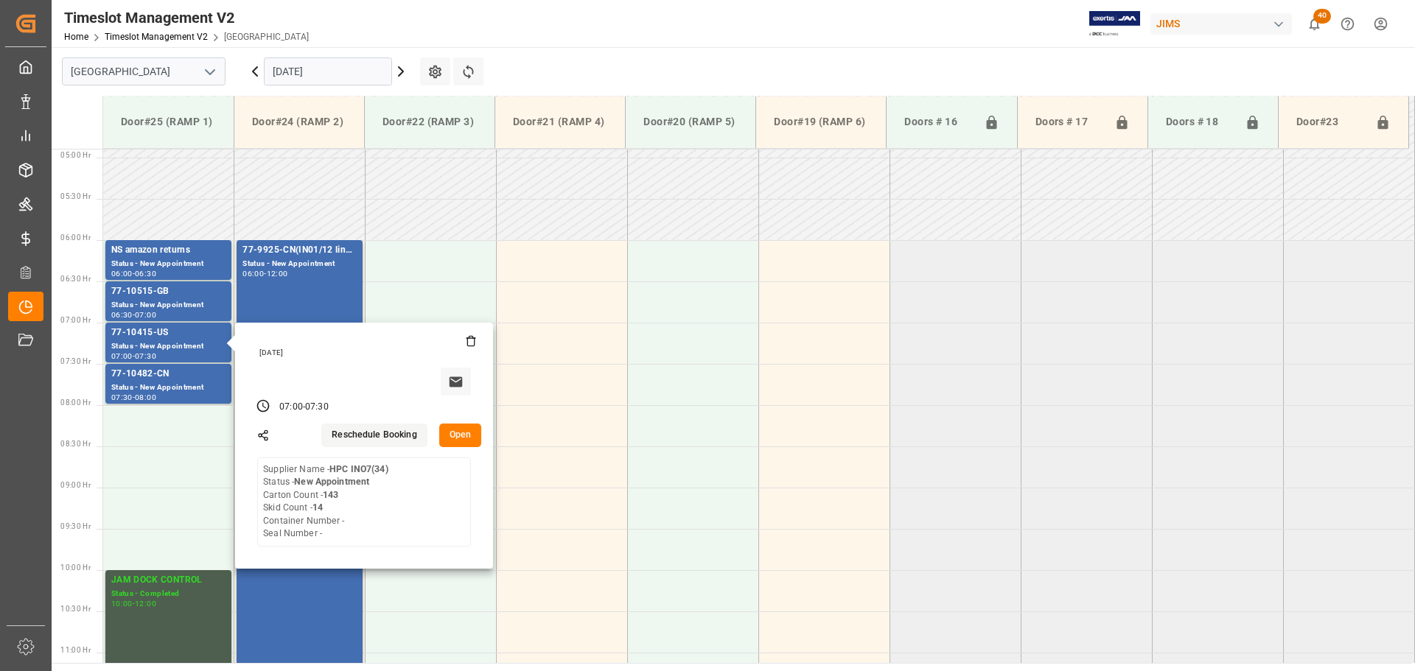 Image resolution: width=1415 pixels, height=671 pixels. Describe the element at coordinates (168, 251) in the screenshot. I see `div: NS amazon returns` at that location.